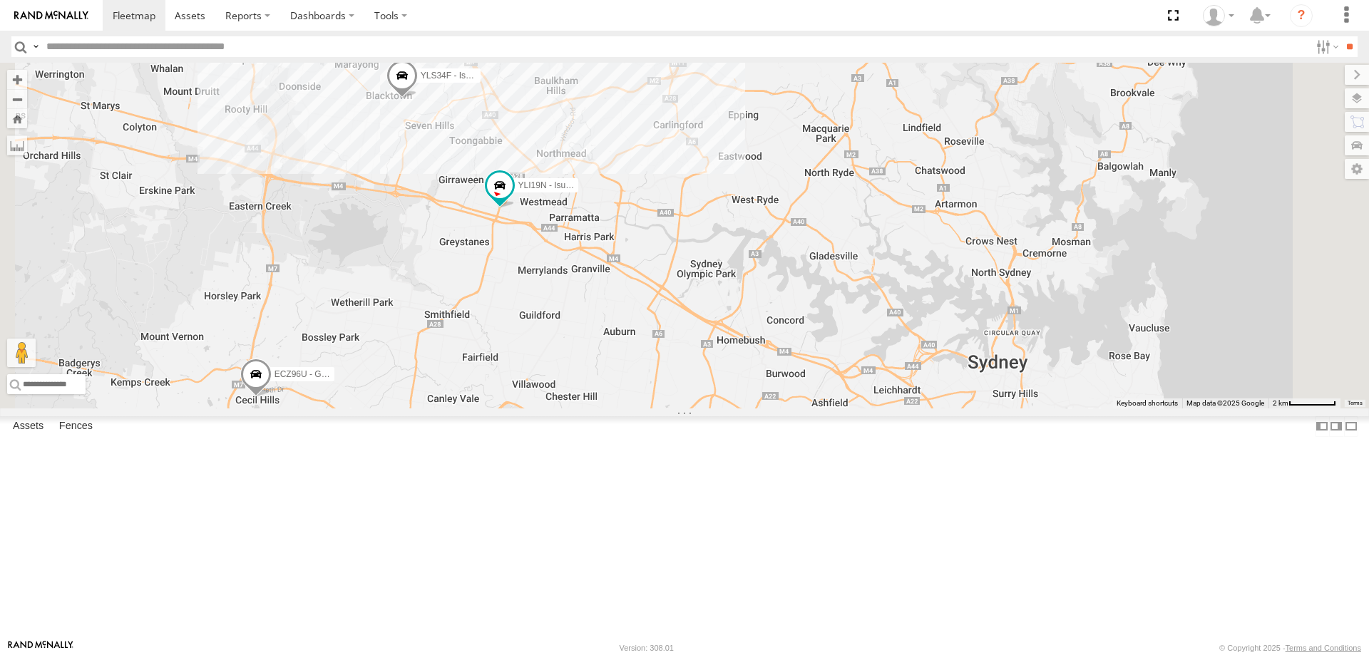 Image resolution: width=1369 pixels, height=655 pixels. What do you see at coordinates (1337, 426) in the screenshot?
I see `label: Dock Summary Table to the Right` at bounding box center [1337, 426].